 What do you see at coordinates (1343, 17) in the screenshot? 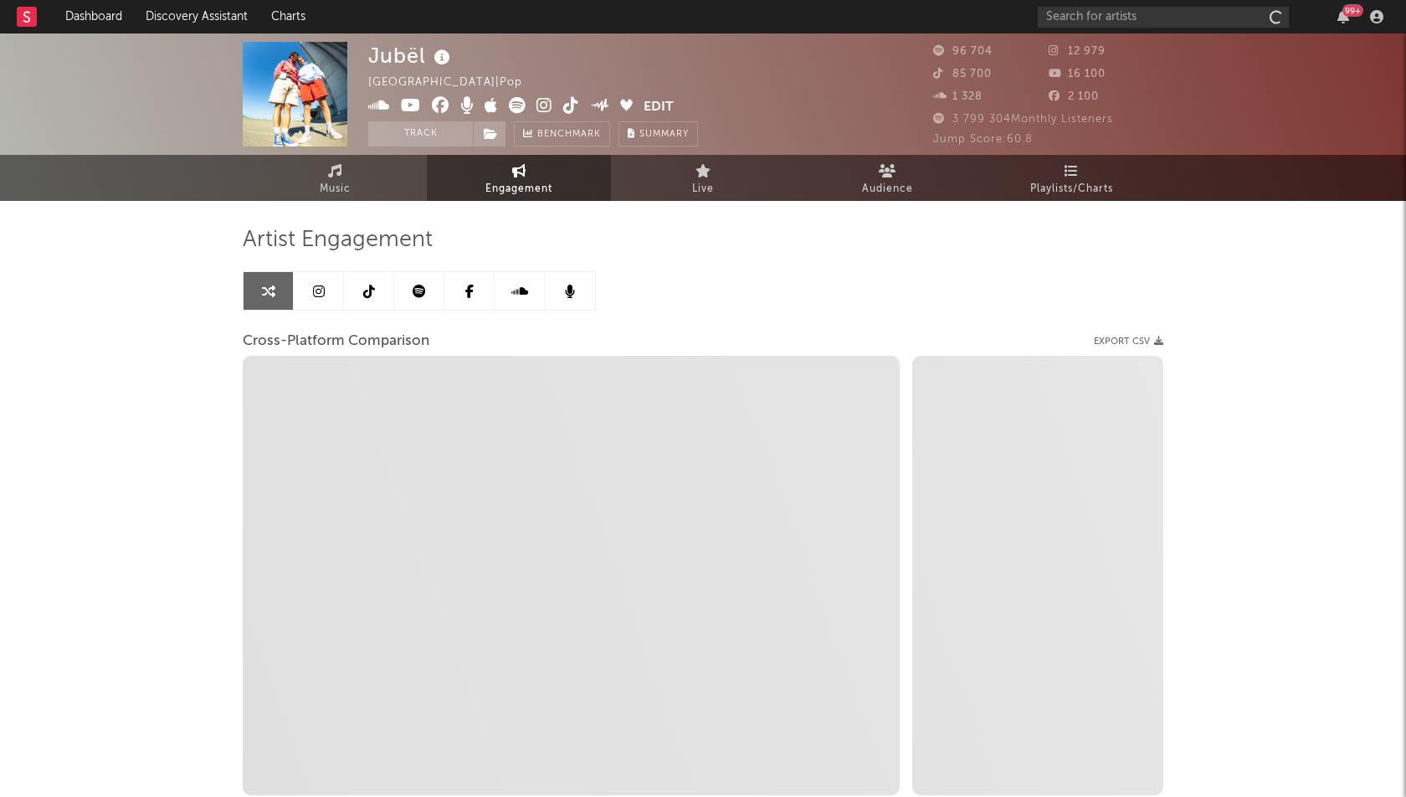
I see `button: 99+` at bounding box center [1343, 17].